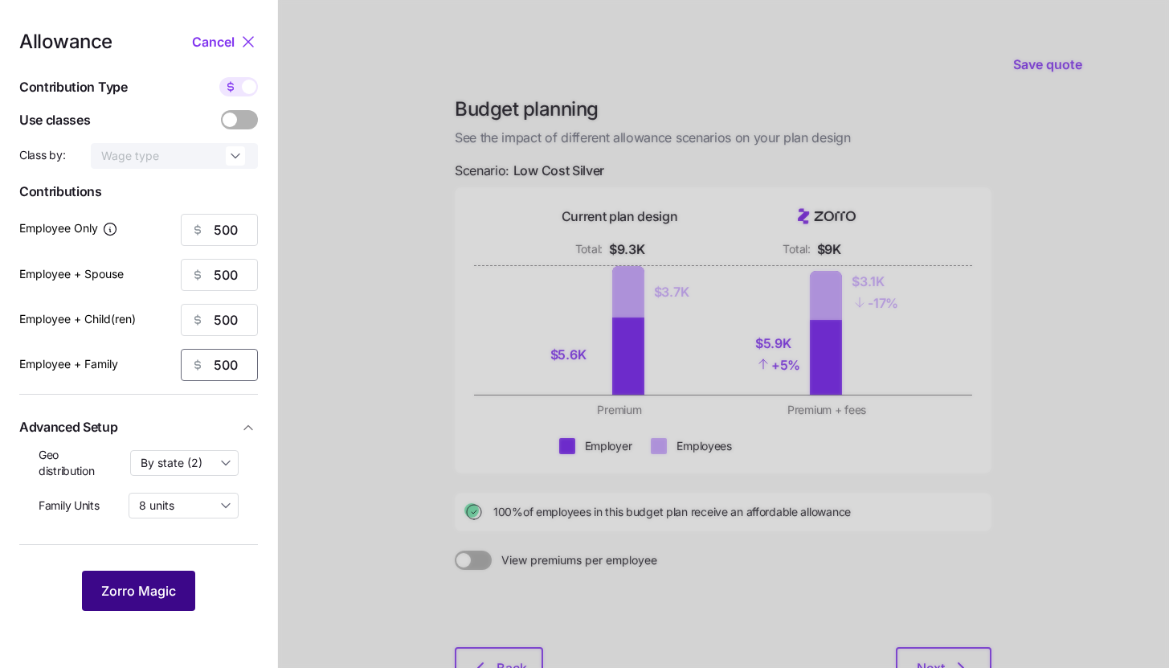  What do you see at coordinates (55, 120) in the screenshot?
I see `span: Use classes` at bounding box center [55, 120].